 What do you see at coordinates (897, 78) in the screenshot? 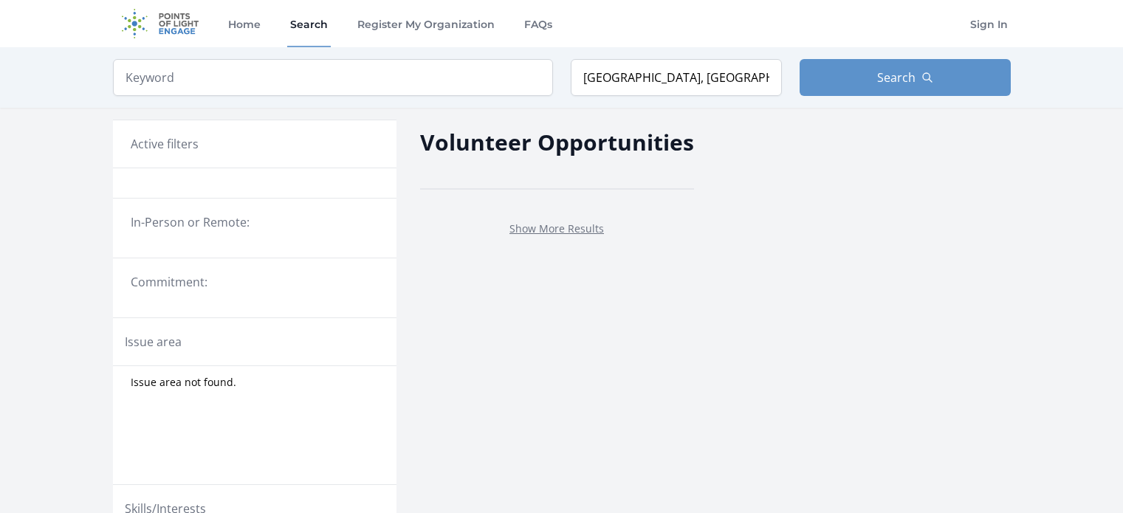
I see `span: Search` at bounding box center [897, 78].